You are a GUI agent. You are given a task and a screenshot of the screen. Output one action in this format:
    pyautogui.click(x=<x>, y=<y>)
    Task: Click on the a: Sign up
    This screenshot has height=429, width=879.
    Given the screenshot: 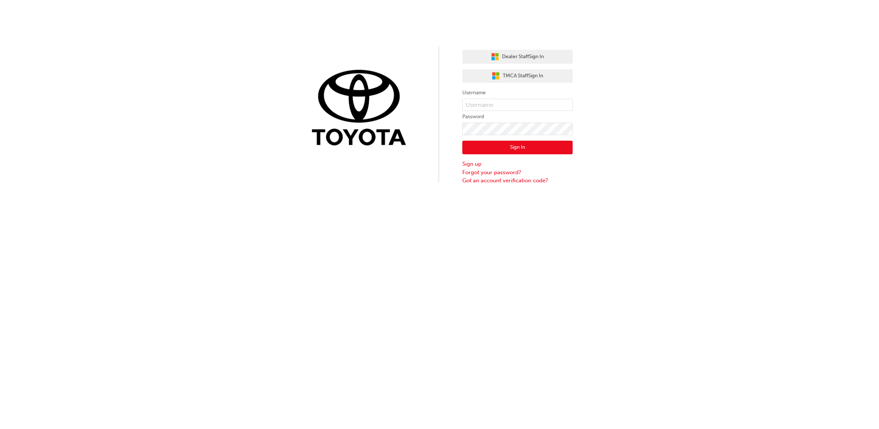 What is the action you would take?
    pyautogui.click(x=518, y=164)
    